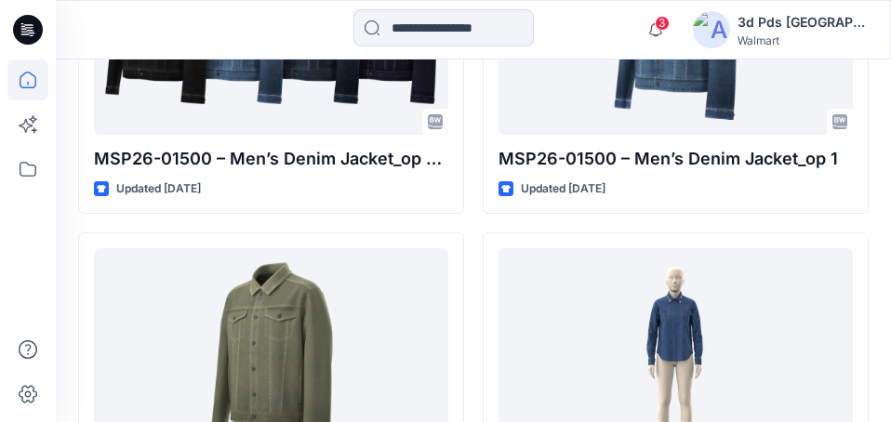 This screenshot has width=891, height=422. I want to click on p: MSP26-01500 – Men’s Denim Jacket_op 1, so click(675, 159).